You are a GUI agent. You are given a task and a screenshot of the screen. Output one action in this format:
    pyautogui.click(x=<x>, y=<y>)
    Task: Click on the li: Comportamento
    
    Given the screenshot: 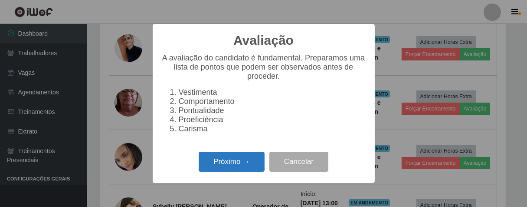 What is the action you would take?
    pyautogui.click(x=273, y=101)
    